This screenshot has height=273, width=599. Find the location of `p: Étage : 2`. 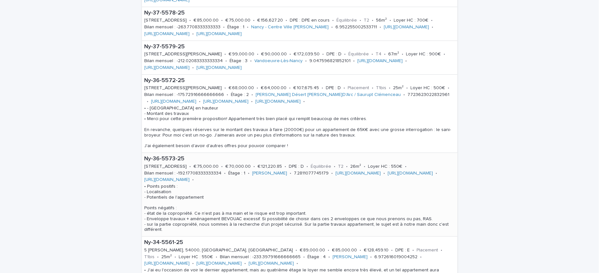

p: Étage : 2 is located at coordinates (240, 95).